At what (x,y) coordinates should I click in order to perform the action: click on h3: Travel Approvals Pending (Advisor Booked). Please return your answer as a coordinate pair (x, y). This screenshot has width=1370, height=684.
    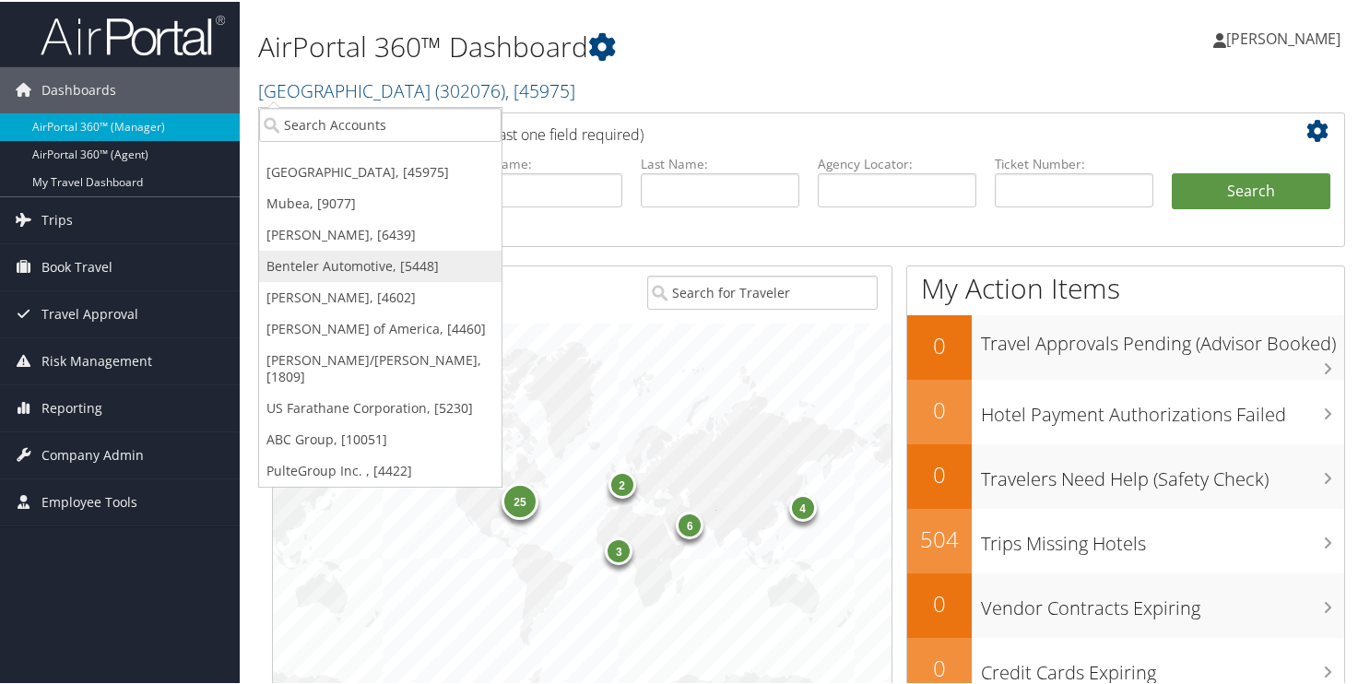
    Looking at the image, I should click on (1162, 337).